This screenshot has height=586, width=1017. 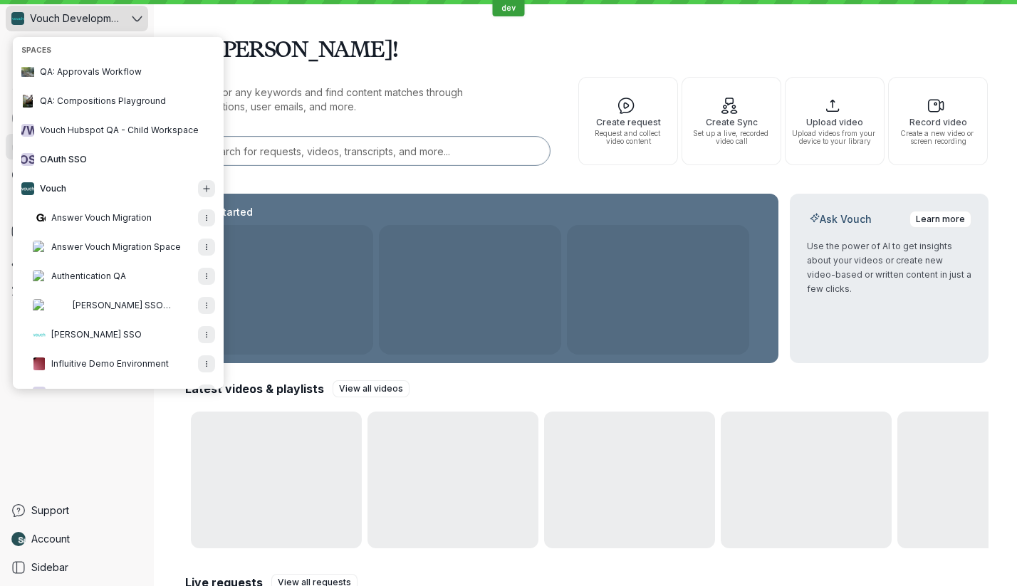 I want to click on img: Answer Vouch Migration avatar, so click(x=39, y=218).